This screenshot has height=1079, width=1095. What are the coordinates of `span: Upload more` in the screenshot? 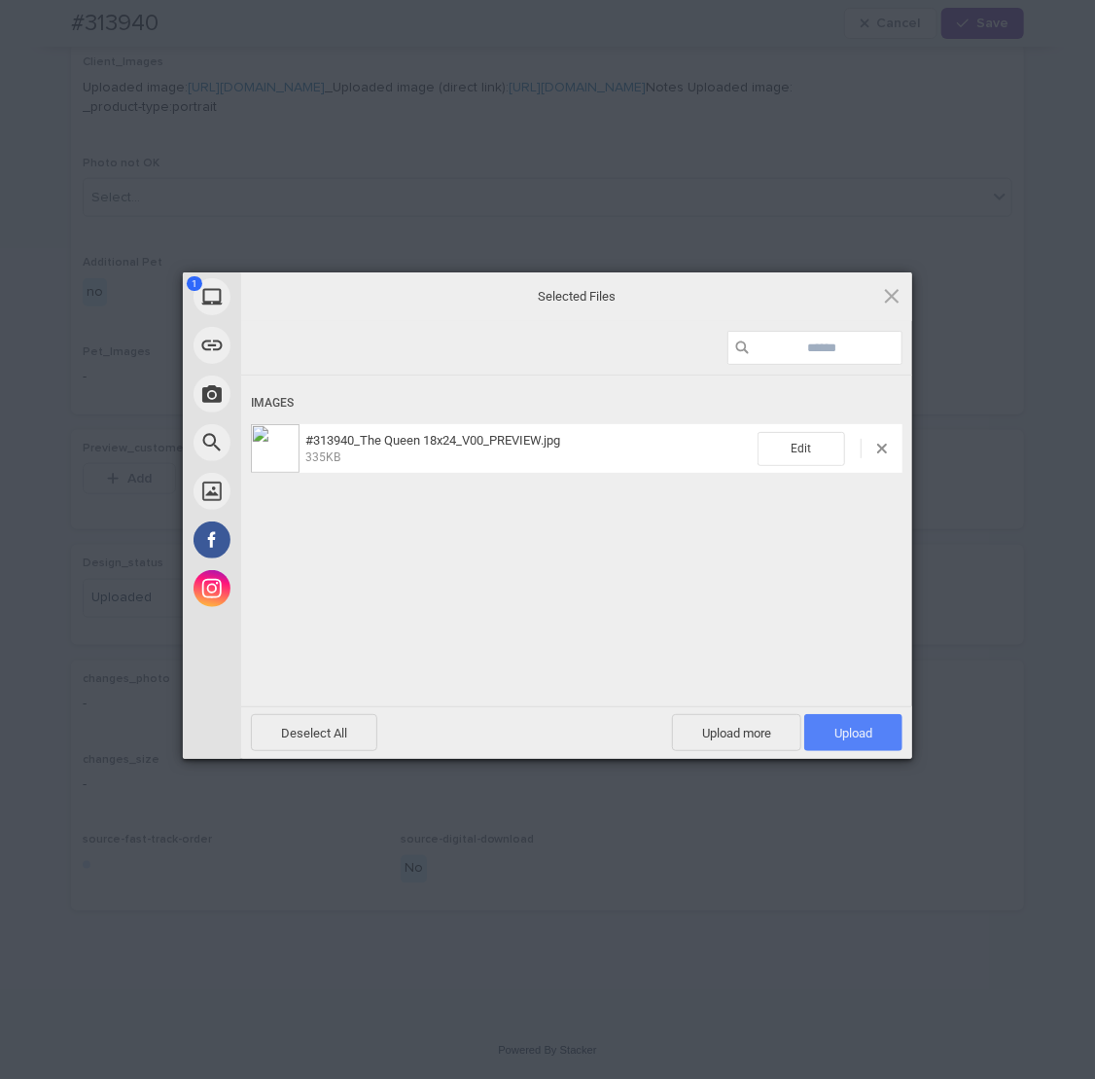 It's located at (736, 732).